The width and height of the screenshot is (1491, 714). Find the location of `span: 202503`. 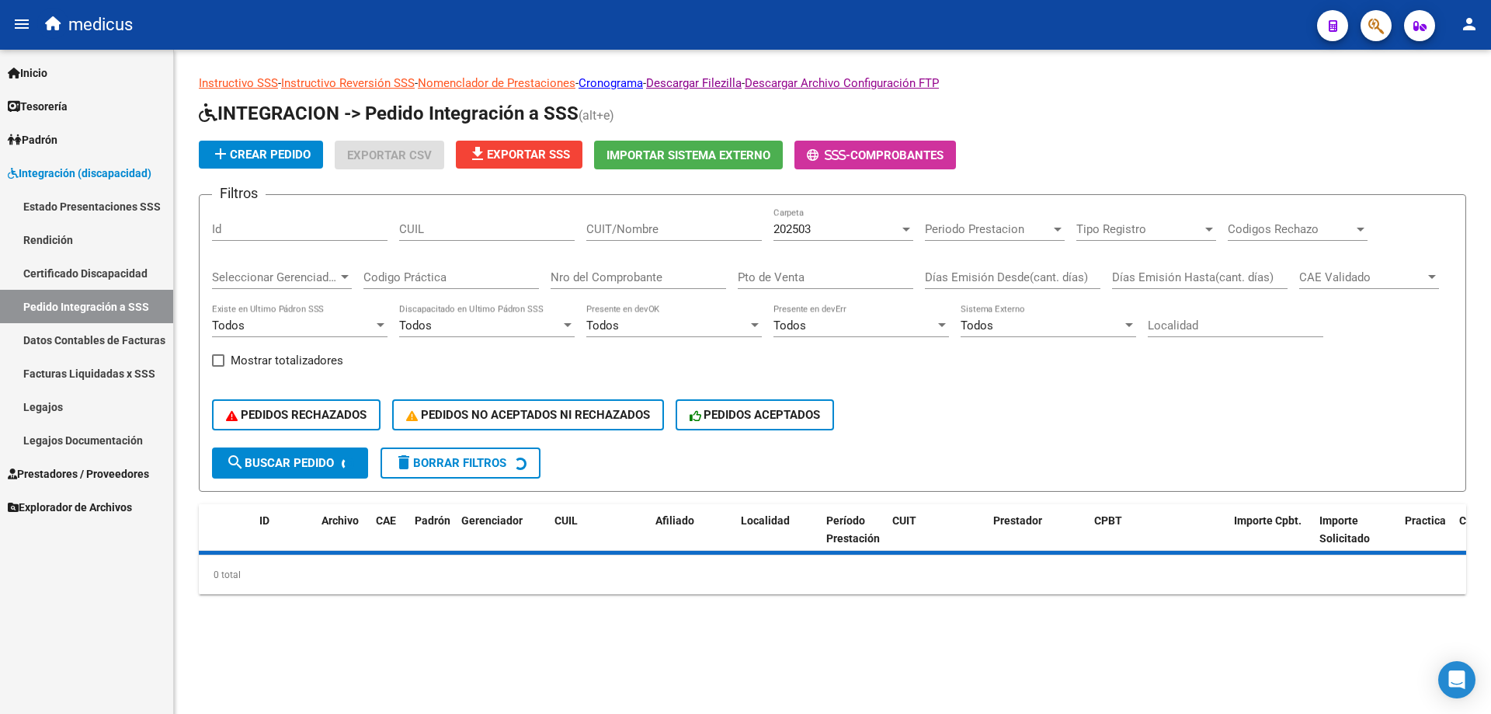

span: 202503 is located at coordinates (792, 229).